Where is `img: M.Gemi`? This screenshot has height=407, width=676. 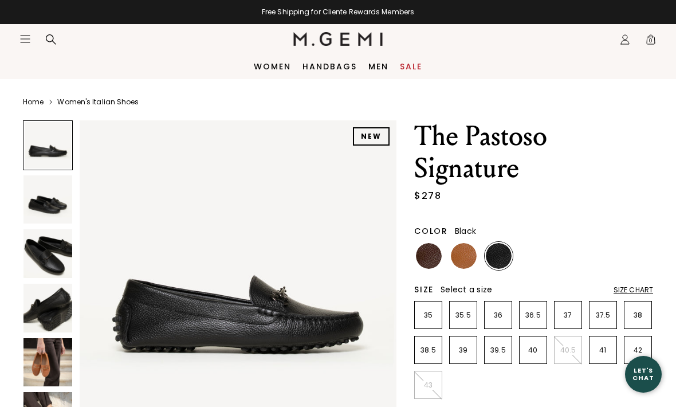 img: M.Gemi is located at coordinates (338, 39).